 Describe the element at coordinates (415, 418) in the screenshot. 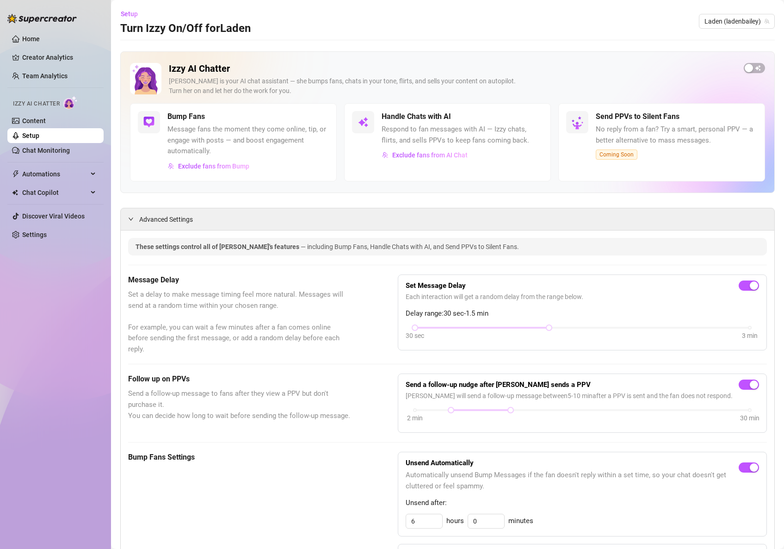

I see `div: 2 min` at that location.